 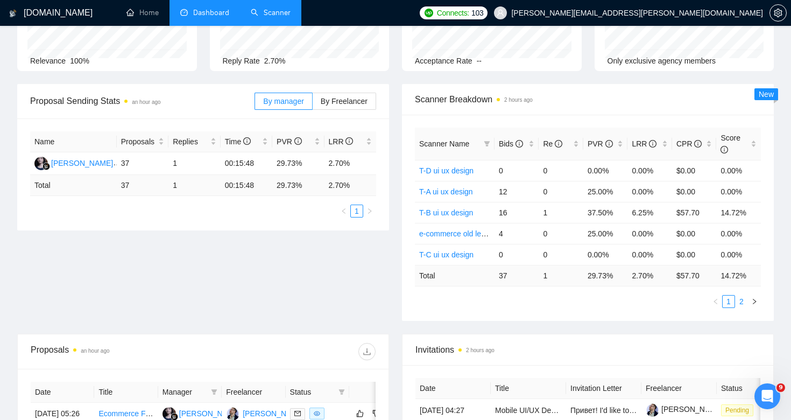 What do you see at coordinates (367, 351) in the screenshot?
I see `button: download` at bounding box center [367, 351].